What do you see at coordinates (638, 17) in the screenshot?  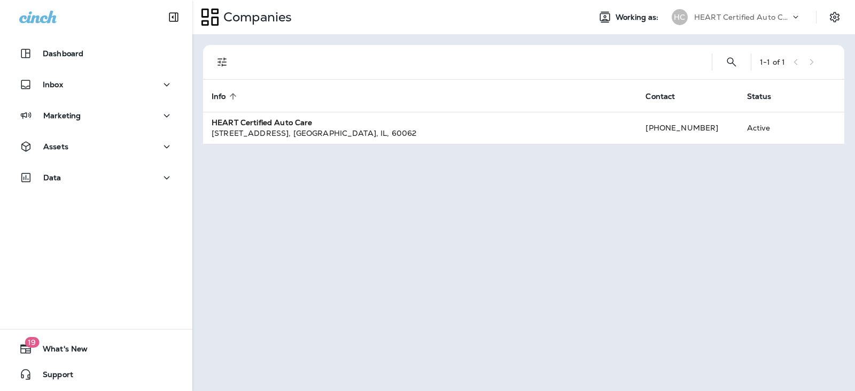 I see `span: Working as:` at bounding box center [638, 17].